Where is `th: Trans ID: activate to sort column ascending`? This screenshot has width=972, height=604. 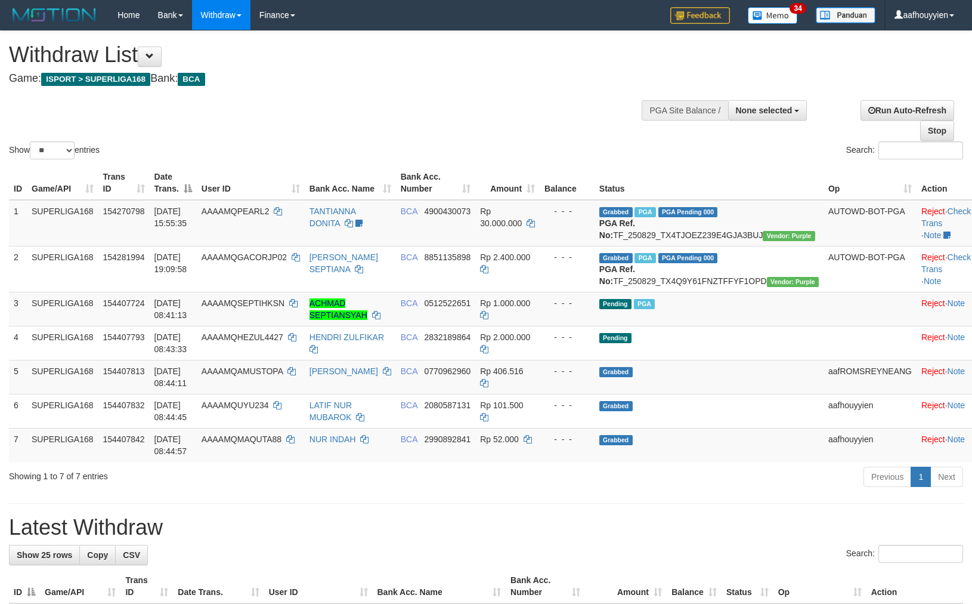
th: Trans ID: activate to sort column ascending is located at coordinates (147, 586).